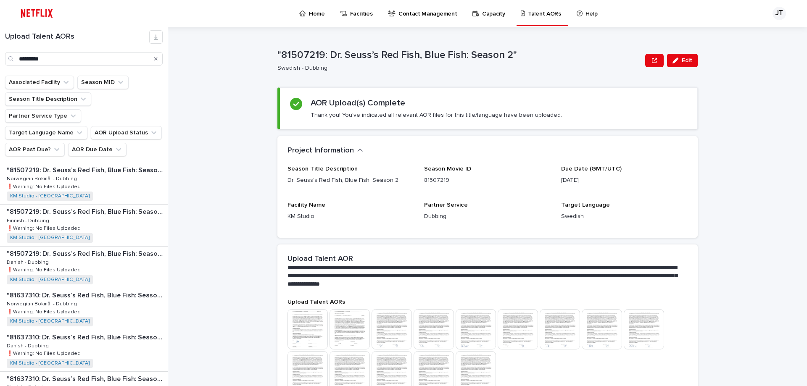  What do you see at coordinates (84, 59) in the screenshot?
I see `input: Search` at bounding box center [84, 59].